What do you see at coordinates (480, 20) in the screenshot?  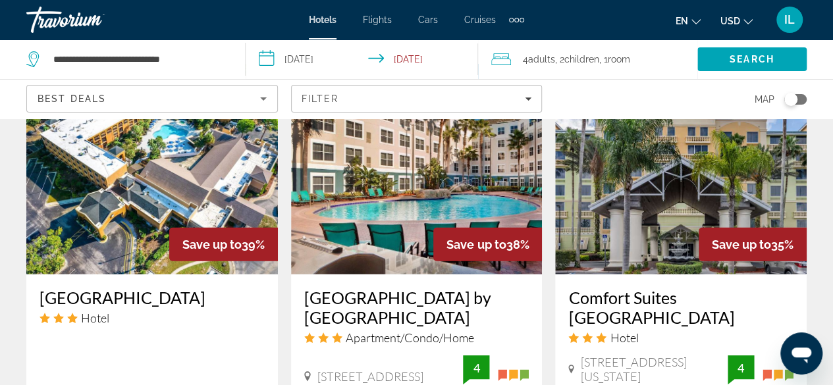 I see `a: Cruises` at bounding box center [480, 20].